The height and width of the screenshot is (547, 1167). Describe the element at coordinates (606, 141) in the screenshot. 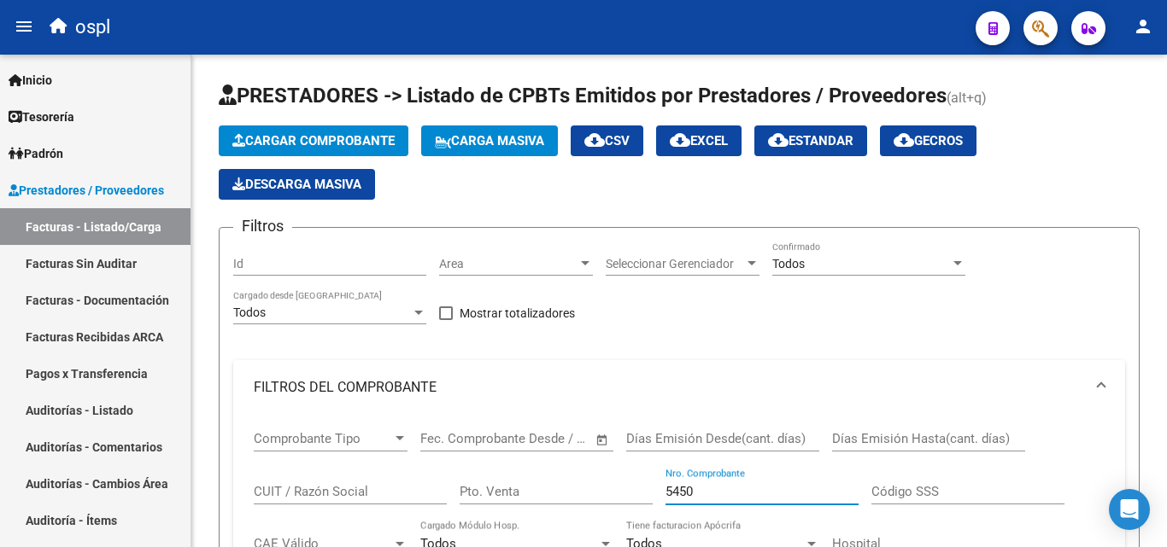

I see `button: CSV` at that location.